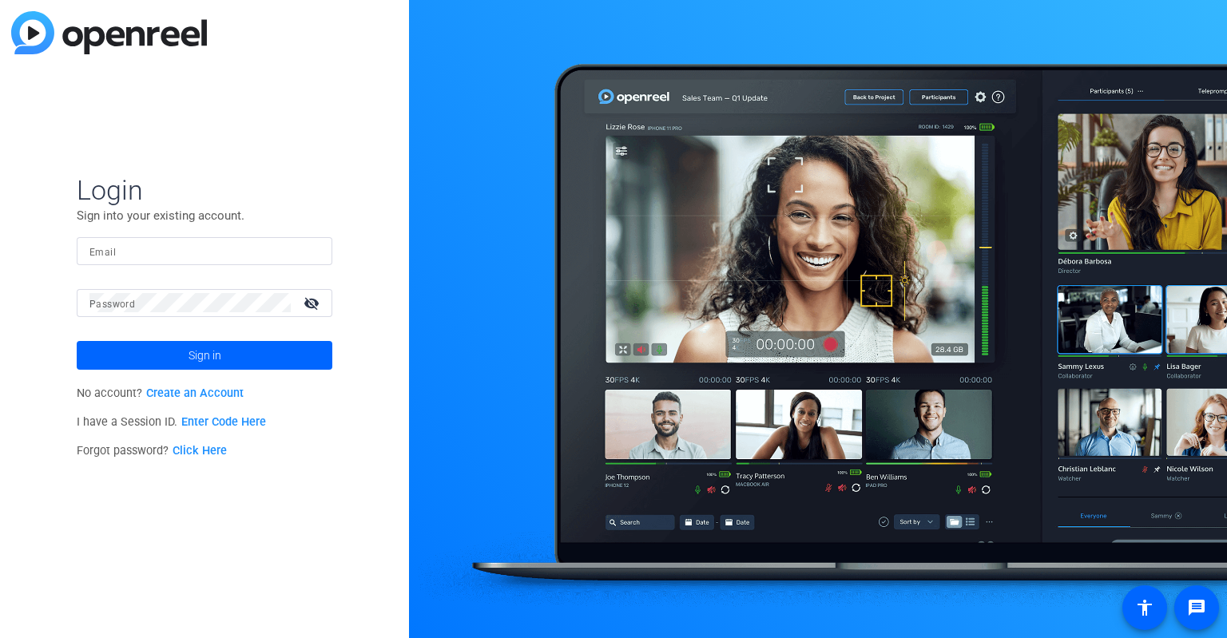  I want to click on input: Enter Email Address, so click(204, 251).